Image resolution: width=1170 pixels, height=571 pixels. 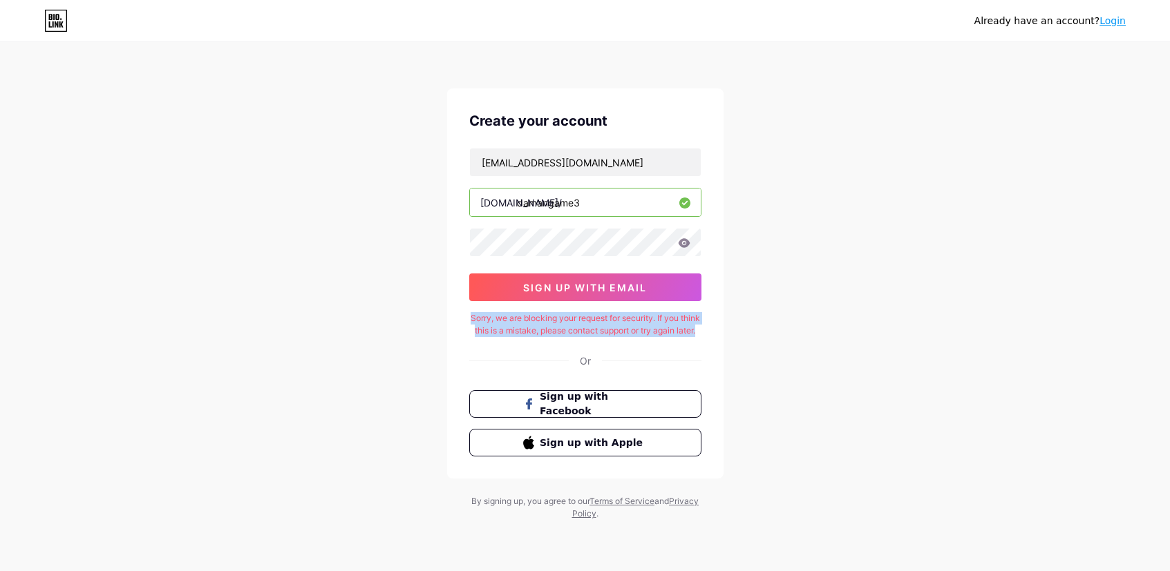 I want to click on a: Sign up with Apple, so click(x=585, y=443).